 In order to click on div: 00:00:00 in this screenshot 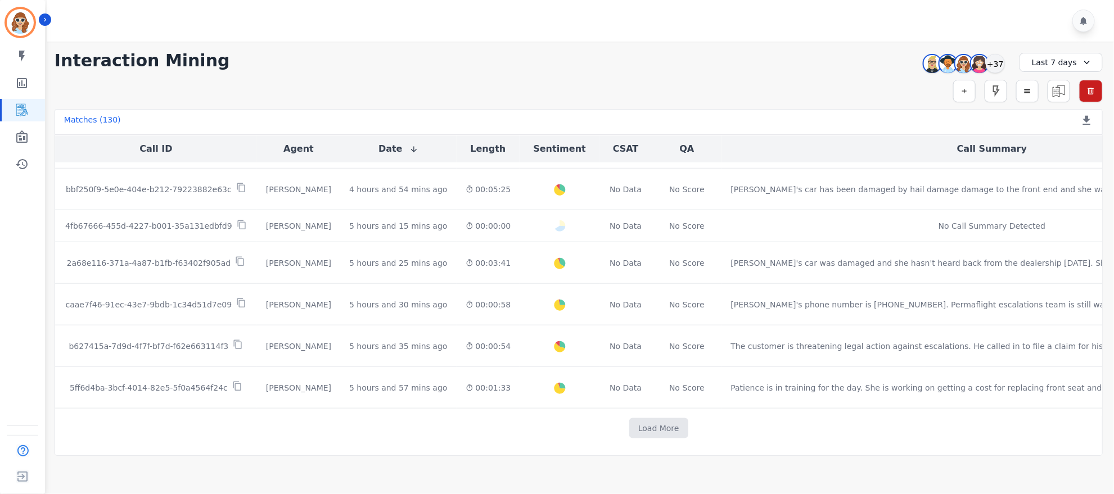, I will do `click(488, 226)`.